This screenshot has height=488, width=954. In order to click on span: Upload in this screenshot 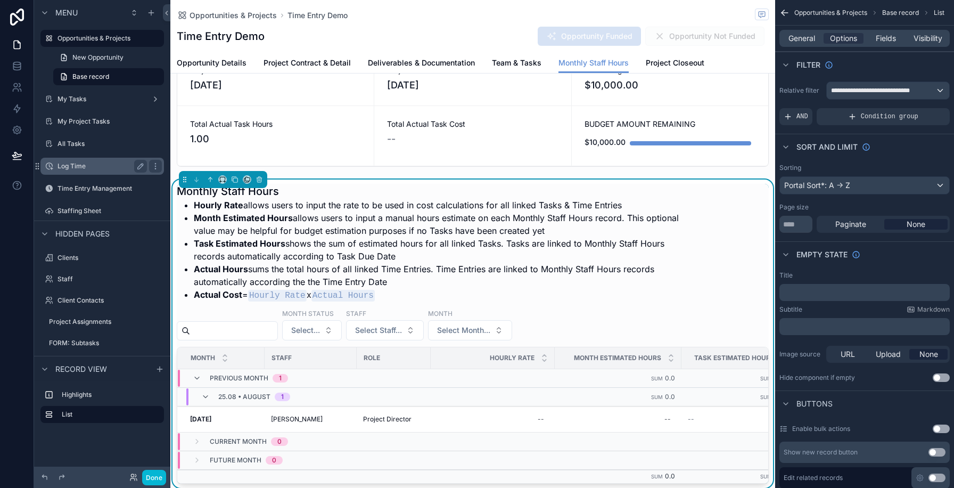, I will do `click(888, 354)`.